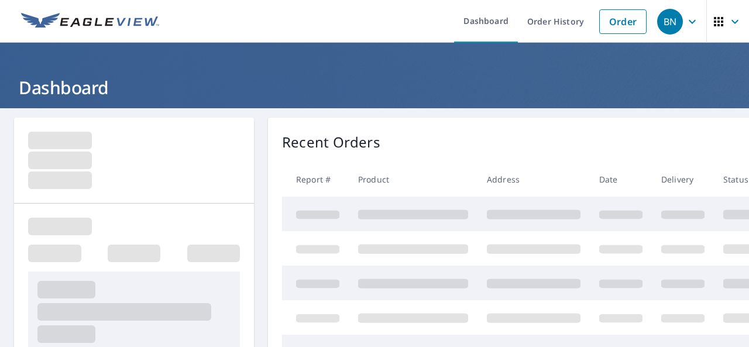  Describe the element at coordinates (622, 22) in the screenshot. I see `a: Order` at that location.